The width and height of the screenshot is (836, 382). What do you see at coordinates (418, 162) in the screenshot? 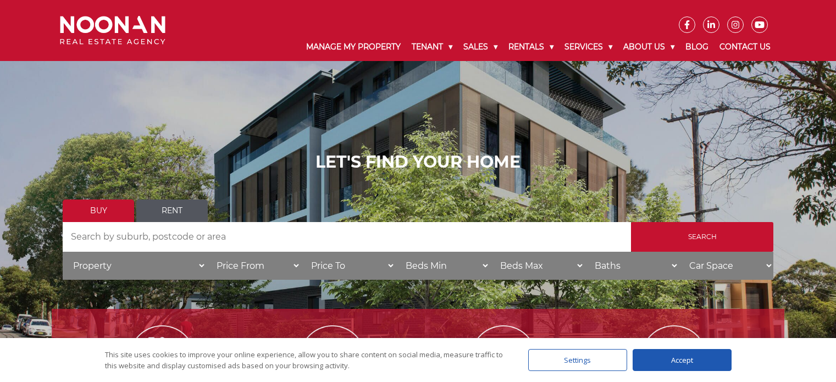
I see `h1: LET'S FIND YOUR HOME` at bounding box center [418, 162].